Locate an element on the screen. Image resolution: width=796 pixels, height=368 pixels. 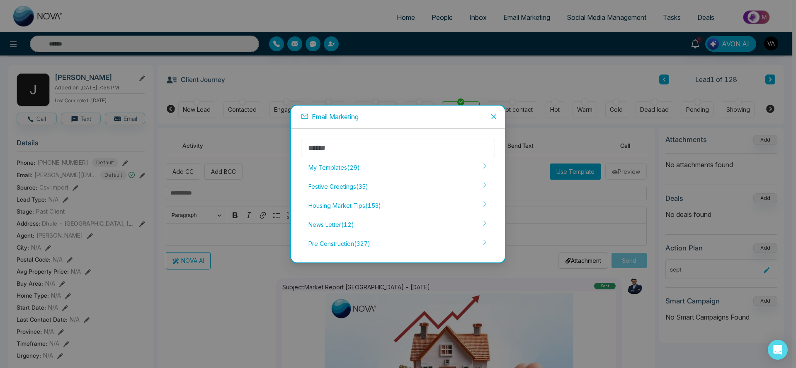
div: Open Intercom Messenger is located at coordinates (778, 350).